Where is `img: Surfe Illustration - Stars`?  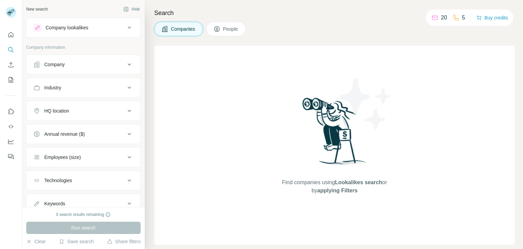 img: Surfe Illustration - Stars is located at coordinates (365, 104).